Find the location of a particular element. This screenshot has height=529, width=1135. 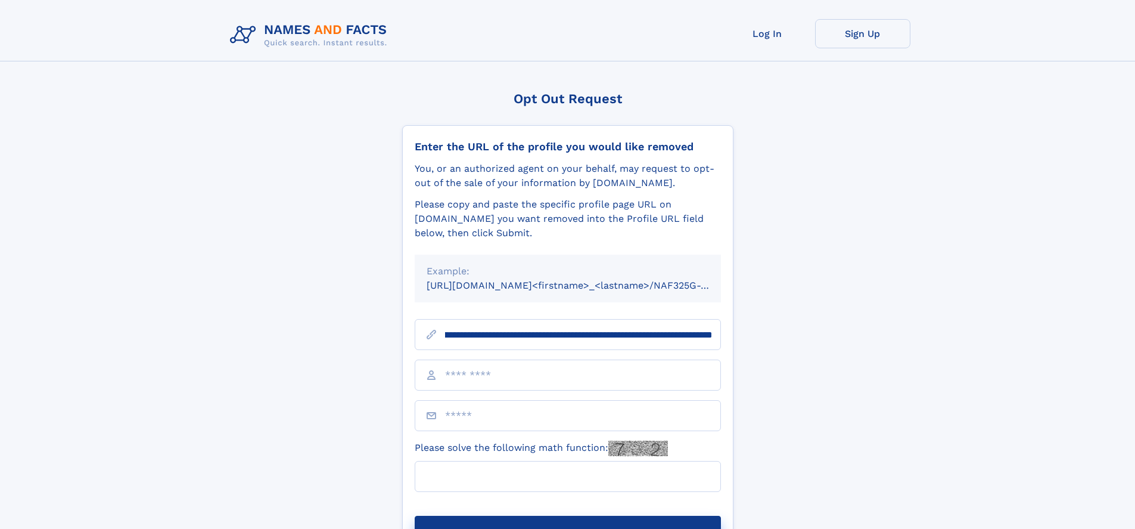

div: Example: is located at coordinates (568, 271).